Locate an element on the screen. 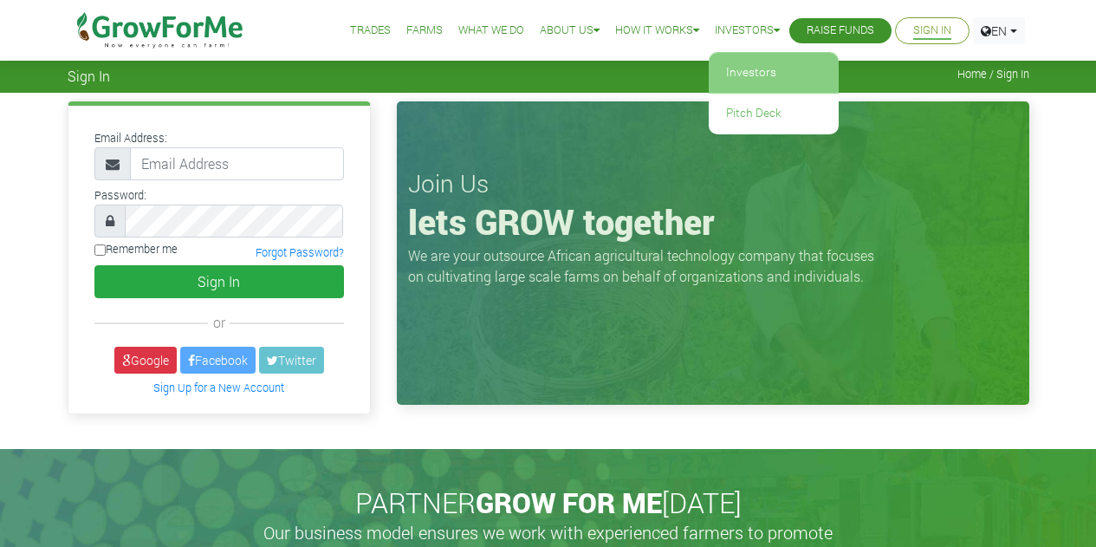  label: Password: is located at coordinates (120, 195).